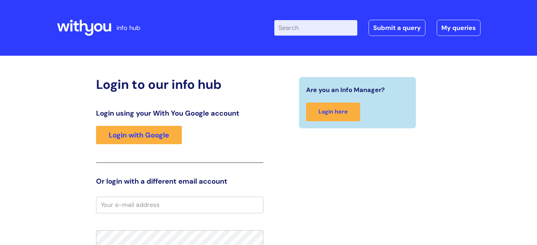 The width and height of the screenshot is (537, 245). I want to click on span: Are you an Info Manager?, so click(345, 90).